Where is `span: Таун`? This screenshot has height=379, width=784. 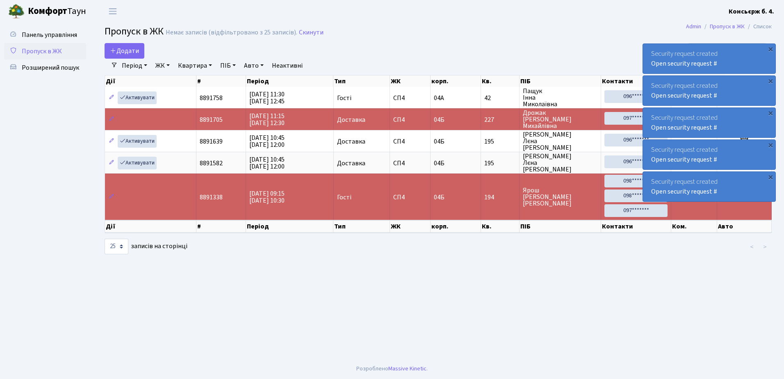 span: Таун is located at coordinates (57, 11).